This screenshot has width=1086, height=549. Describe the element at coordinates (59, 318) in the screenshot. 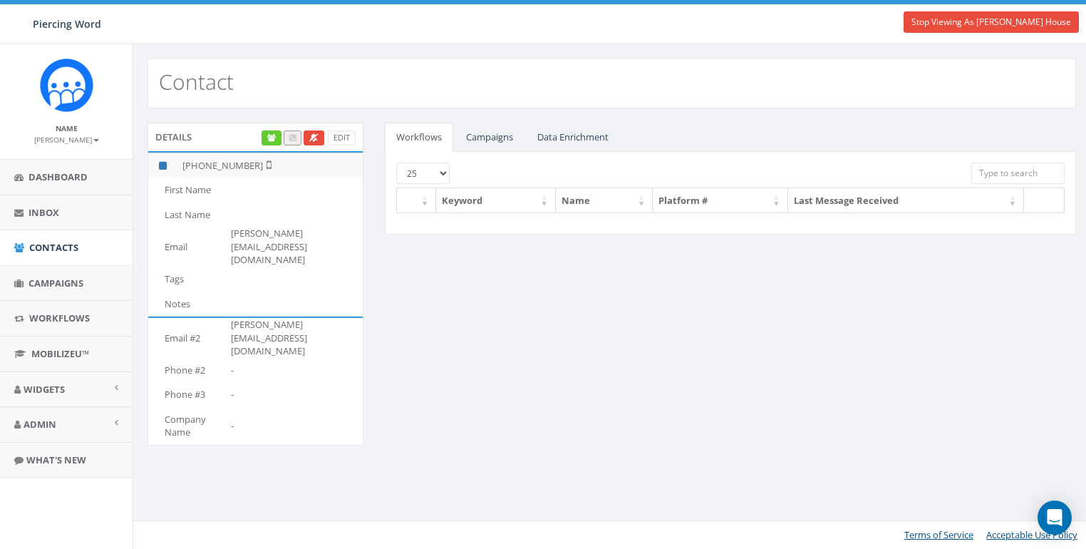

I see `span: Workflows` at that location.